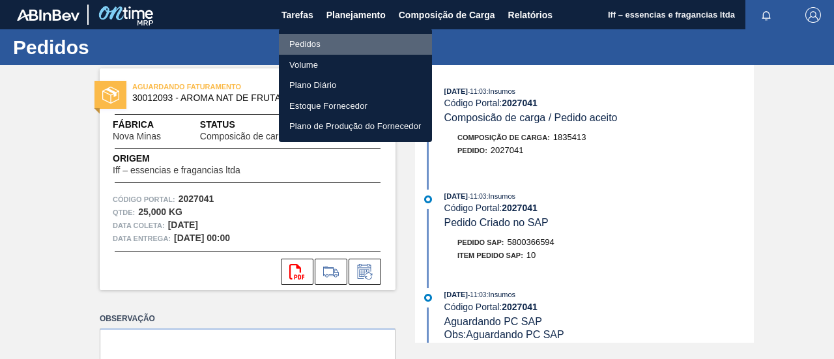 This screenshot has height=359, width=834. What do you see at coordinates (355, 106) in the screenshot?
I see `a: Estoque Fornecedor` at bounding box center [355, 106].